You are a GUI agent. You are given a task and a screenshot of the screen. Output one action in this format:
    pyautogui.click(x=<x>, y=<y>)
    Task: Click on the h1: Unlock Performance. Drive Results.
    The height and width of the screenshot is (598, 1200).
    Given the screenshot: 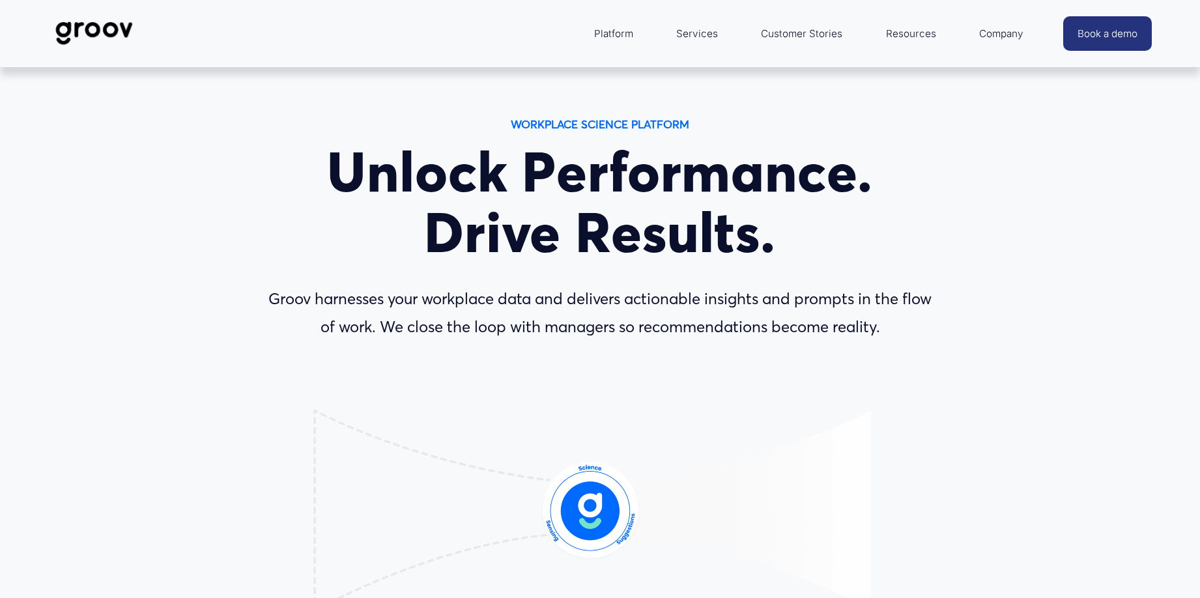 What is the action you would take?
    pyautogui.click(x=600, y=203)
    